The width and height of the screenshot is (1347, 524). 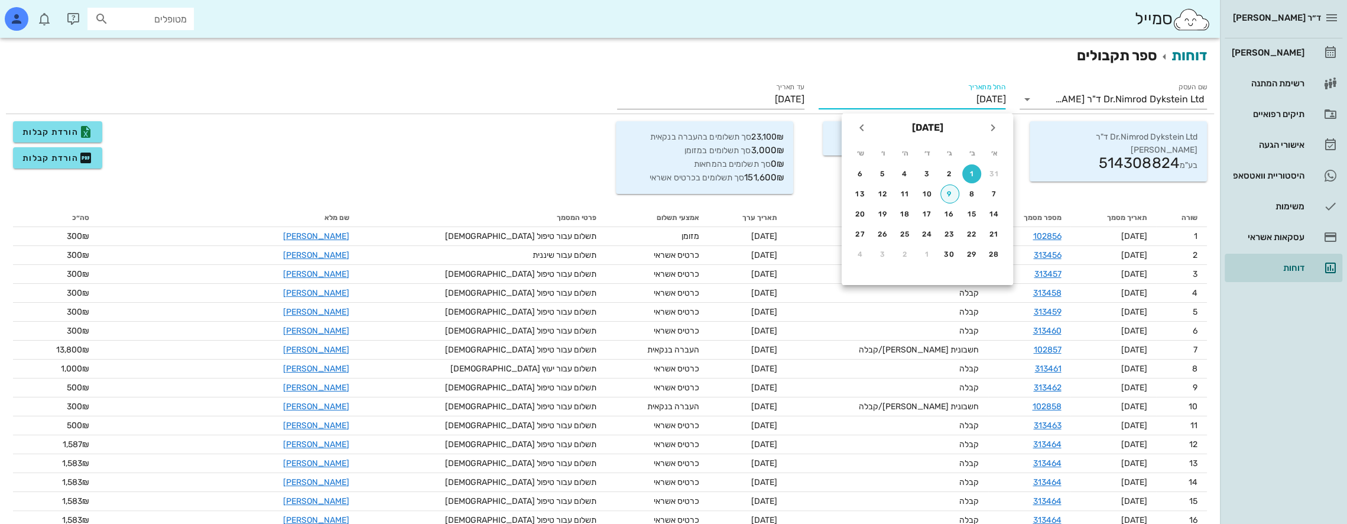 I want to click on button: 15, so click(x=972, y=214).